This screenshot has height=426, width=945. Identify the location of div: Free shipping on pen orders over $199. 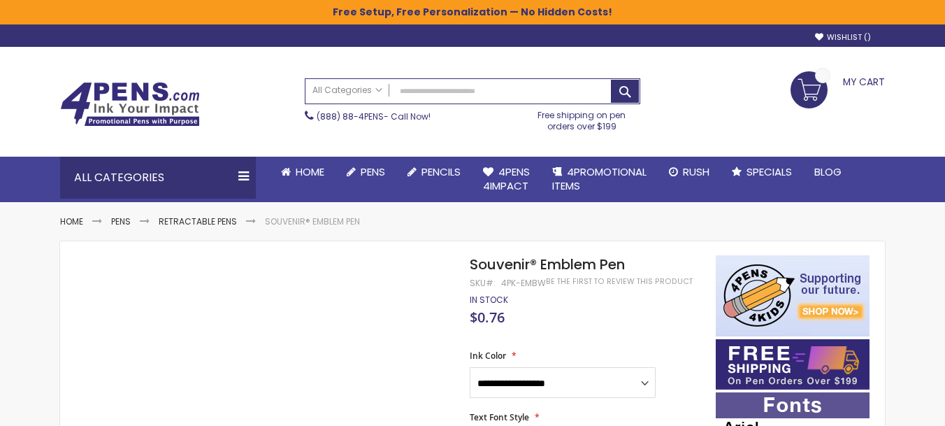
(582, 118).